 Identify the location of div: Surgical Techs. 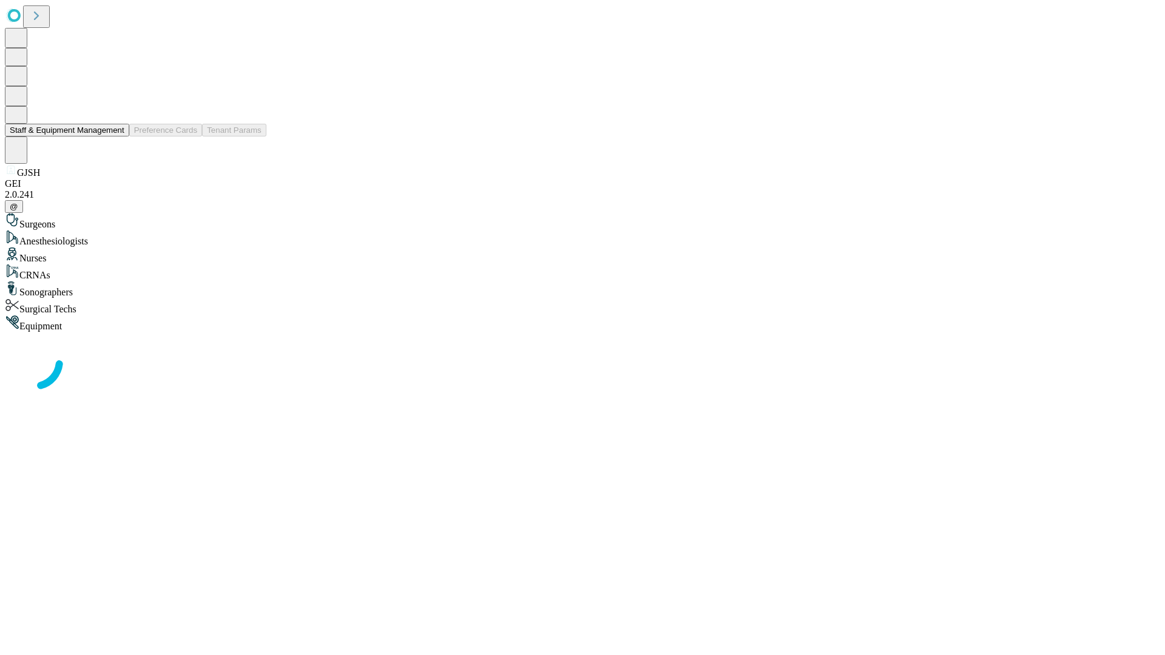
(583, 306).